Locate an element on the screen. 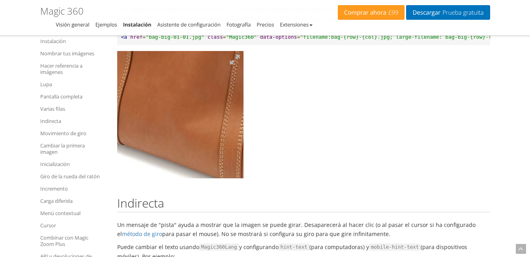 The width and height of the screenshot is (530, 257). span: href is located at coordinates (136, 37).